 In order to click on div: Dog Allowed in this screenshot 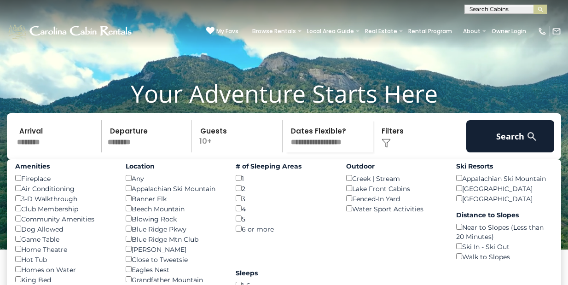, I will do `click(64, 229)`.